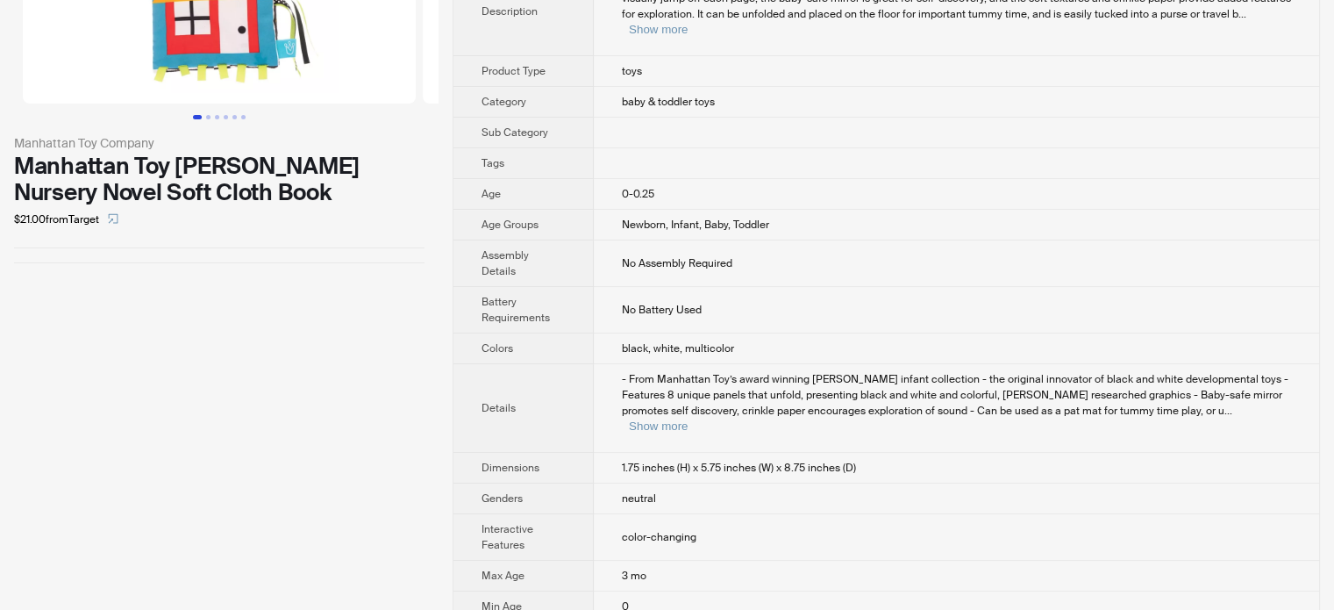  What do you see at coordinates (503, 575) in the screenshot?
I see `span: Max Age` at bounding box center [503, 575].